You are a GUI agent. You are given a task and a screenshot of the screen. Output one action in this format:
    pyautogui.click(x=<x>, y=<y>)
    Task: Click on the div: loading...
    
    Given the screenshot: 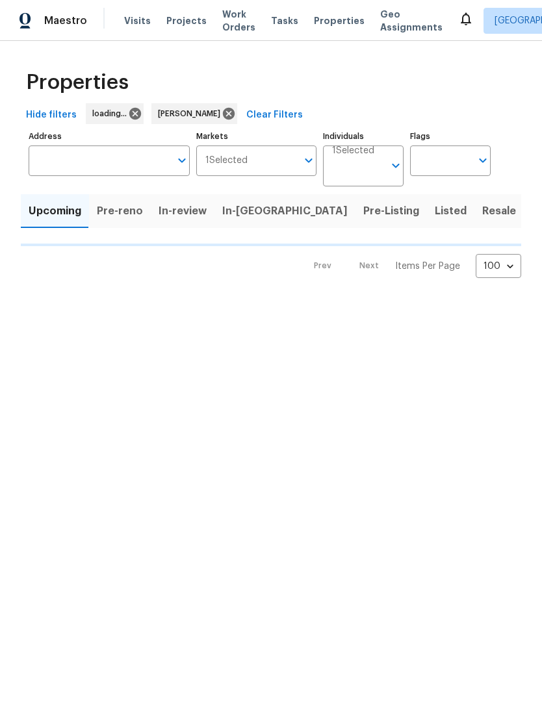 What is the action you would take?
    pyautogui.click(x=114, y=114)
    